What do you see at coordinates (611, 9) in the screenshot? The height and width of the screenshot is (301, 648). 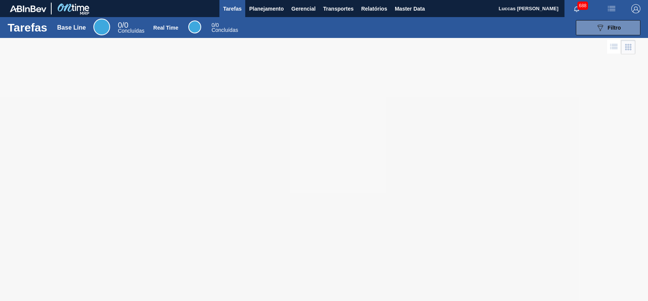 I see `img: userActions` at bounding box center [611, 9].